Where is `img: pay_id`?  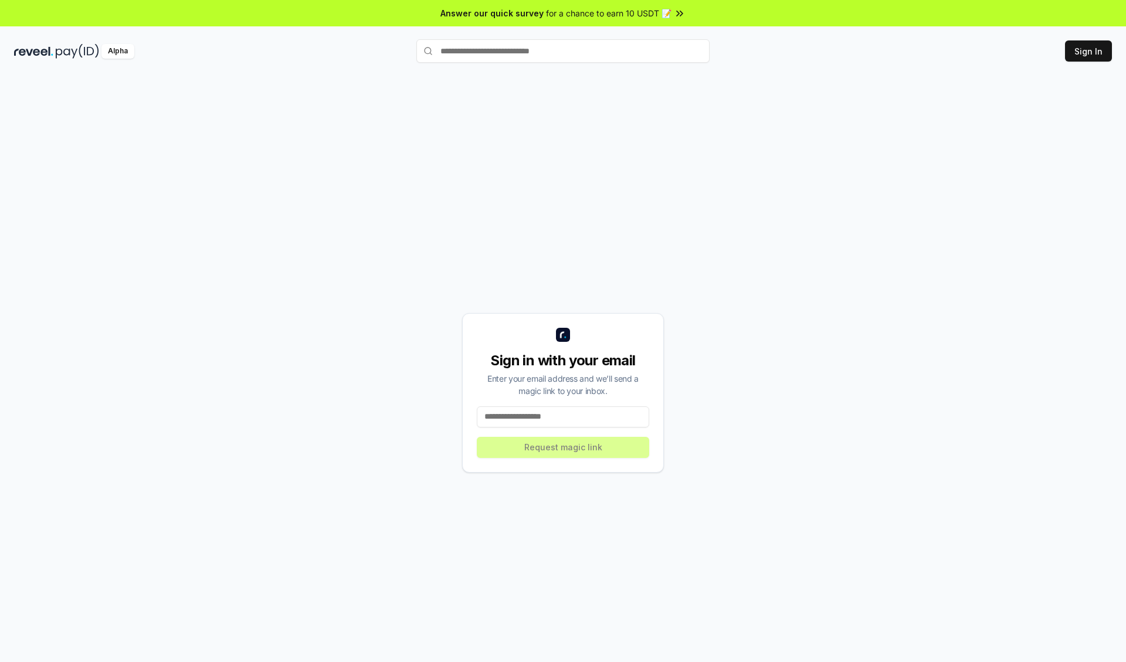 img: pay_id is located at coordinates (77, 51).